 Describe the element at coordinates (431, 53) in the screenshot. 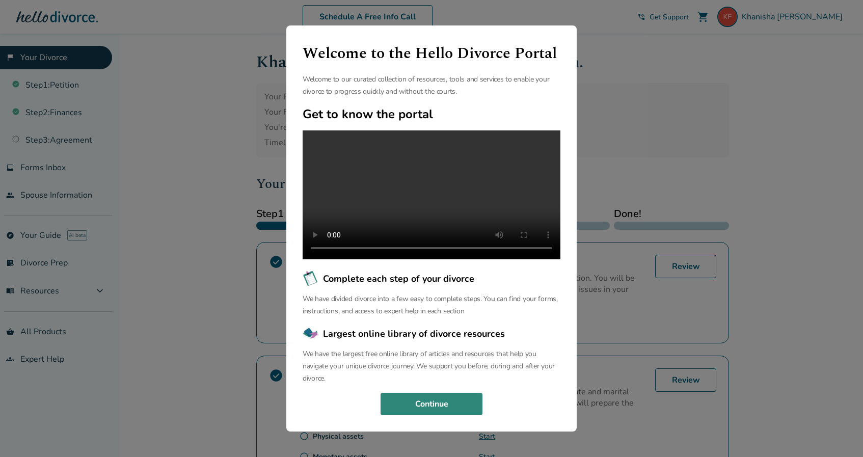

I see `h1: Welcome to the Hello Divorce Portal` at that location.